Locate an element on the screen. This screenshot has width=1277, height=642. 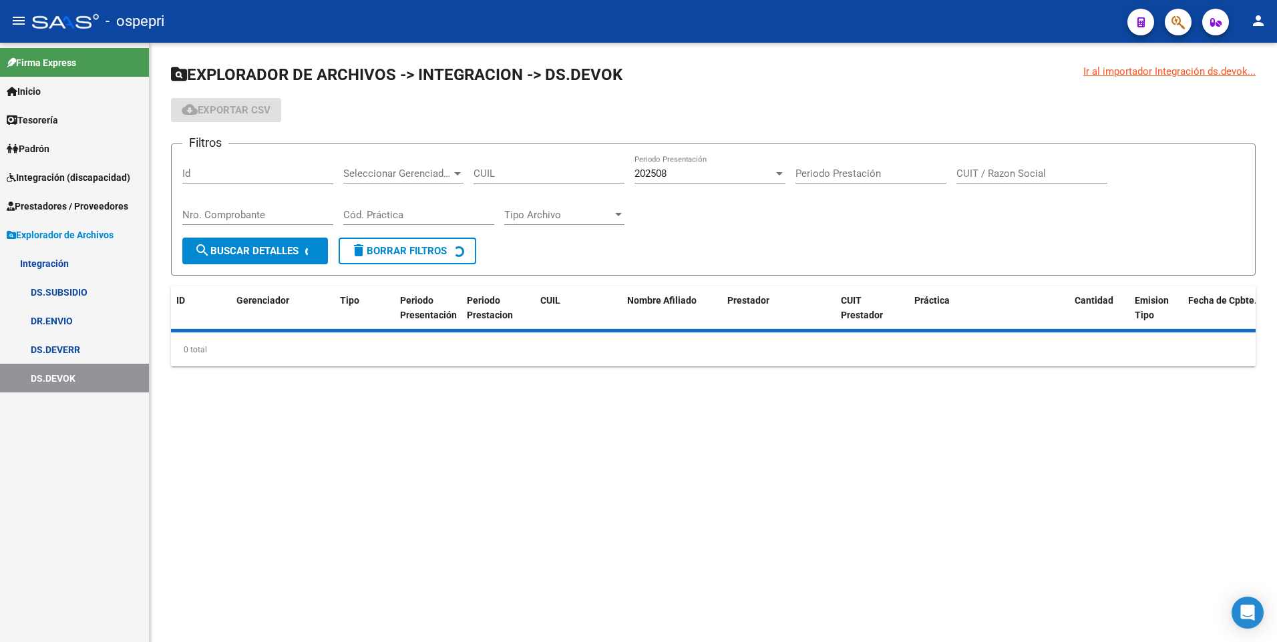
span: EXPLORADOR DE ARCHIVOS -> INTEGRACION -> DS.DEVOK is located at coordinates (397, 75).